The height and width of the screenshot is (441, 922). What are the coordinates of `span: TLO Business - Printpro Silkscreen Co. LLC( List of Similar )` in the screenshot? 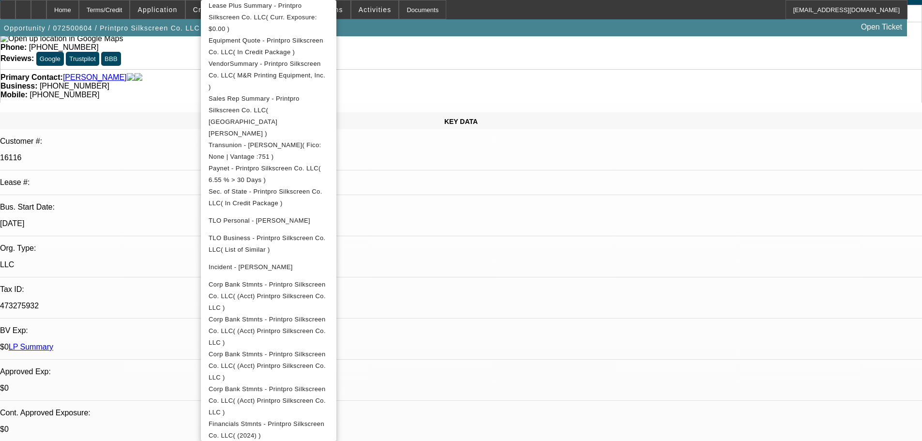 It's located at (267, 243).